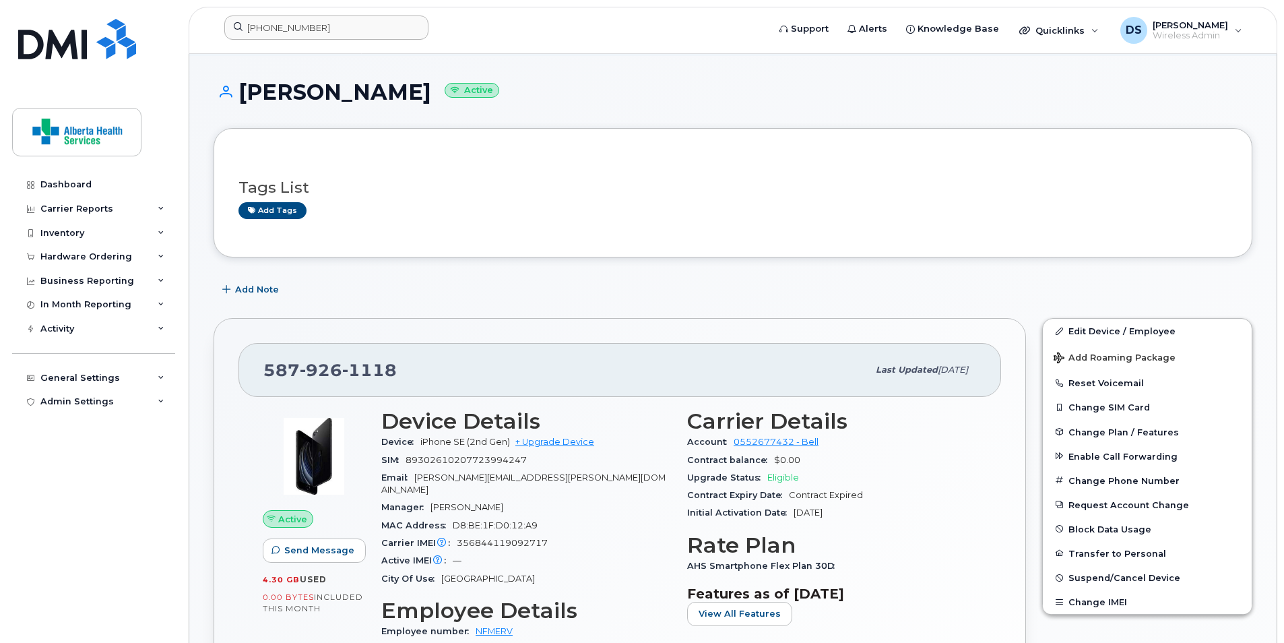  Describe the element at coordinates (783, 477) in the screenshot. I see `span: Eligible` at that location.